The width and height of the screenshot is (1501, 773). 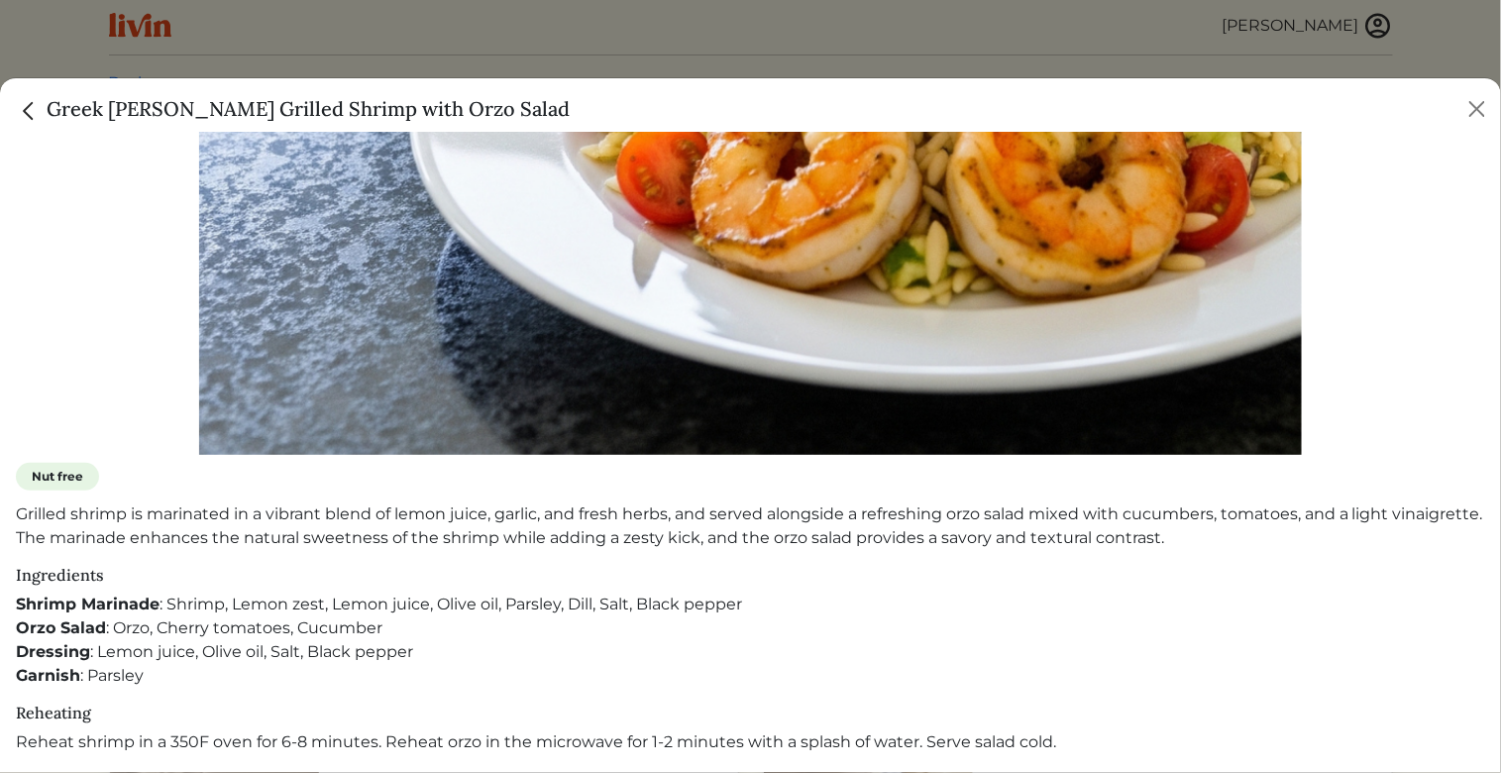 I want to click on p: Grilled shrimp is marinated in a vibrant blend of lemon juice, garlic, and fresh herbs, and serve..., so click(x=750, y=526).